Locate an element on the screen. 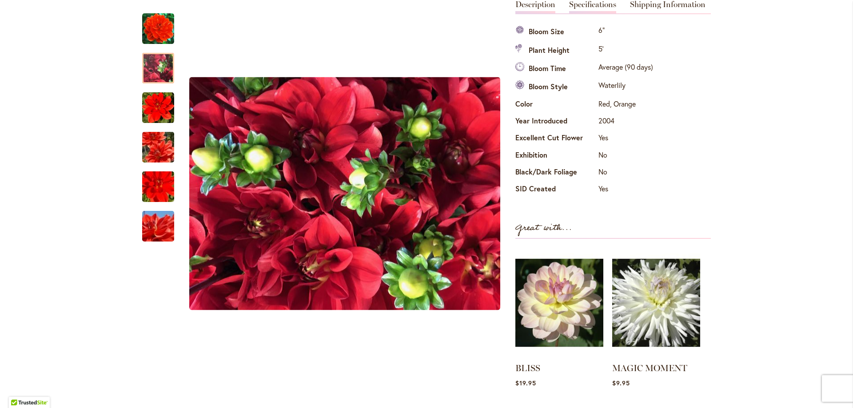 The height and width of the screenshot is (408, 853). td: Red, Orange is located at coordinates (626, 105).